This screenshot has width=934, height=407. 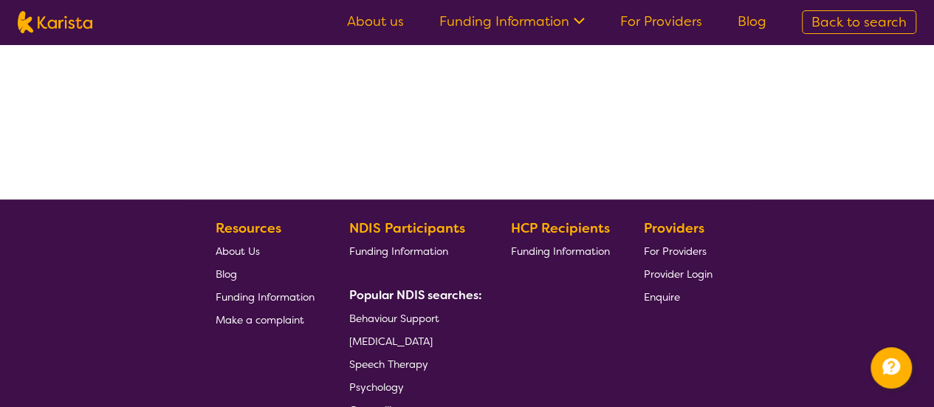 I want to click on span: Enquire, so click(x=662, y=297).